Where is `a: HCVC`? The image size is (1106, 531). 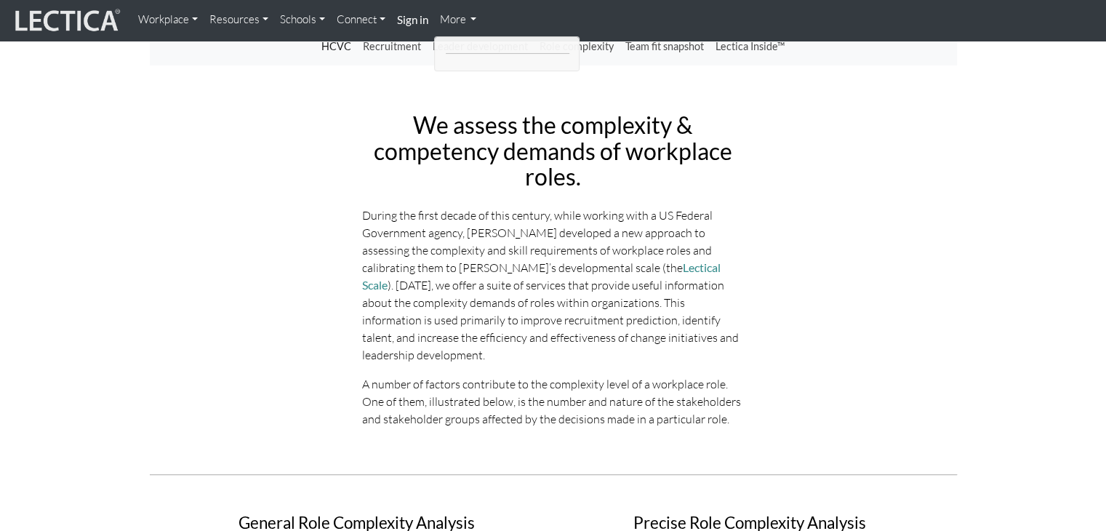 a: HCVC is located at coordinates (336, 47).